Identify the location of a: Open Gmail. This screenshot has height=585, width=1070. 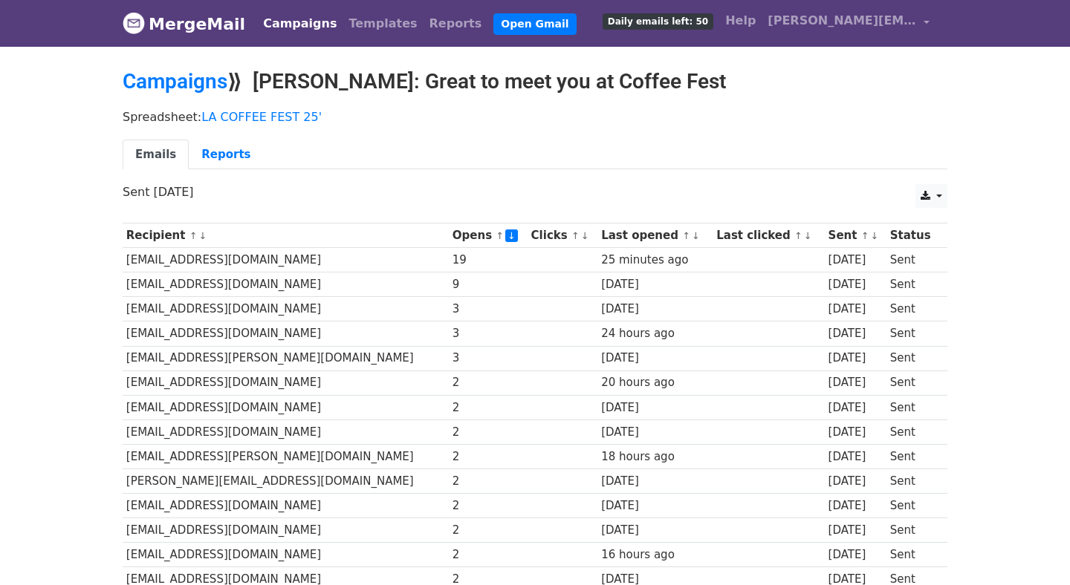
(534, 24).